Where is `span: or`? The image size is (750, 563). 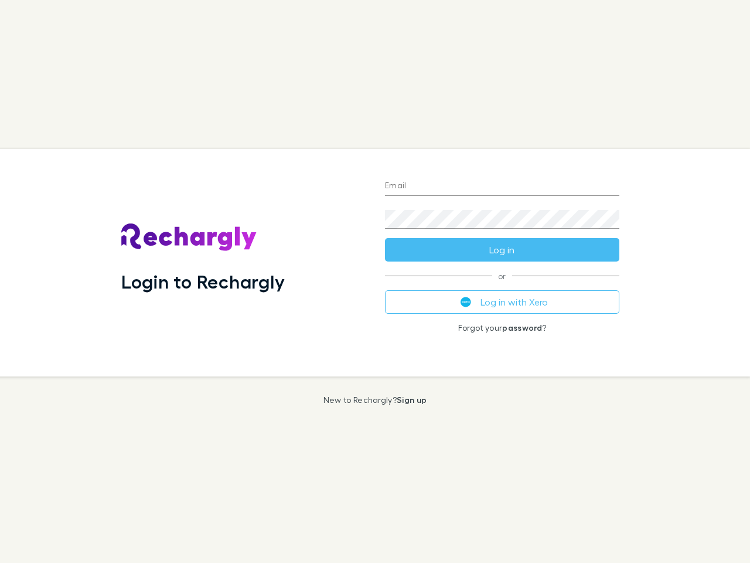
span: or is located at coordinates (502, 276).